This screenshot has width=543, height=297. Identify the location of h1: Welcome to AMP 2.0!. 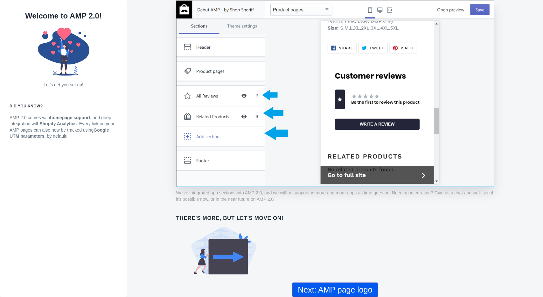
(63, 16).